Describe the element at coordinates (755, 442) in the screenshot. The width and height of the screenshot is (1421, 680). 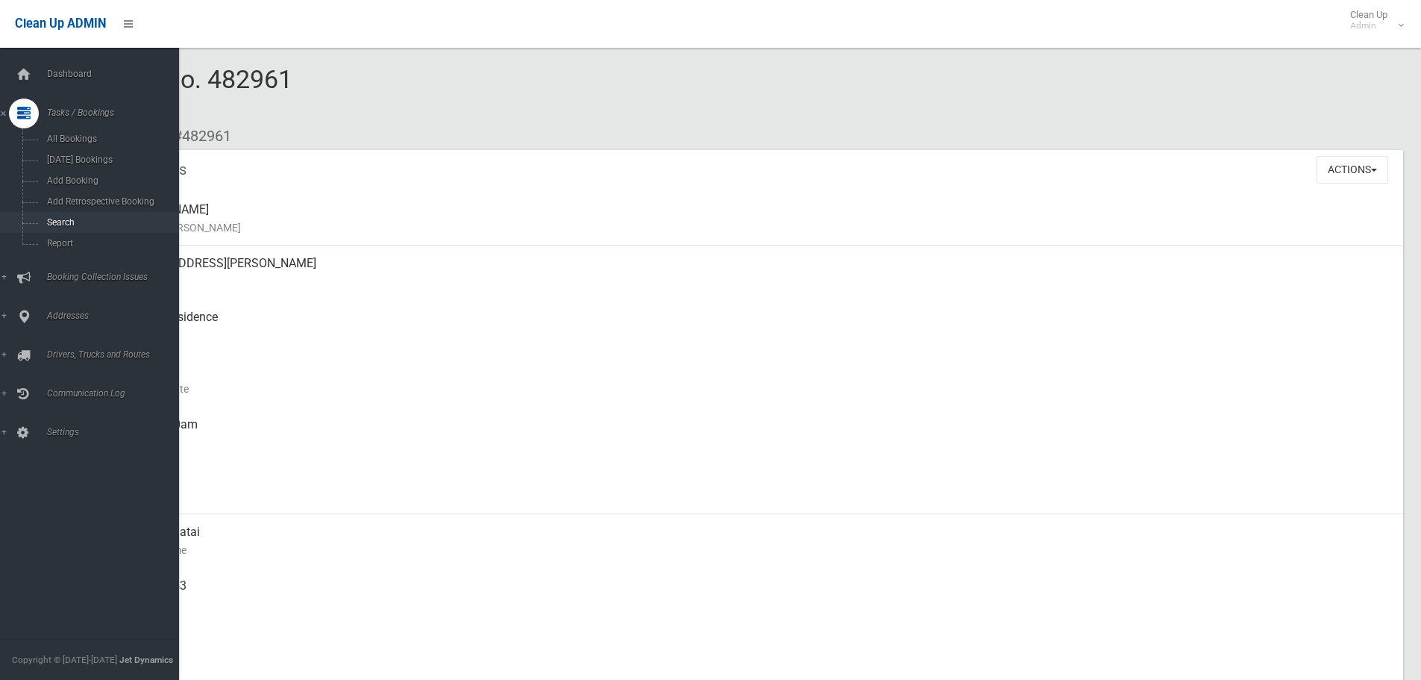
I see `small: Collected At` at that location.